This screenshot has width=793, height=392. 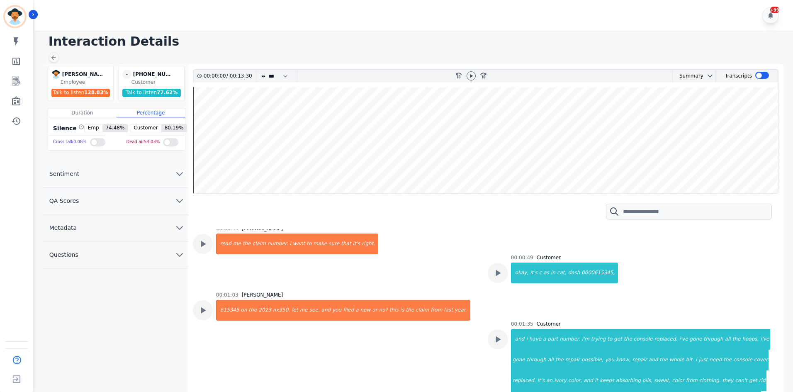 I want to click on div: gone, so click(x=519, y=360).